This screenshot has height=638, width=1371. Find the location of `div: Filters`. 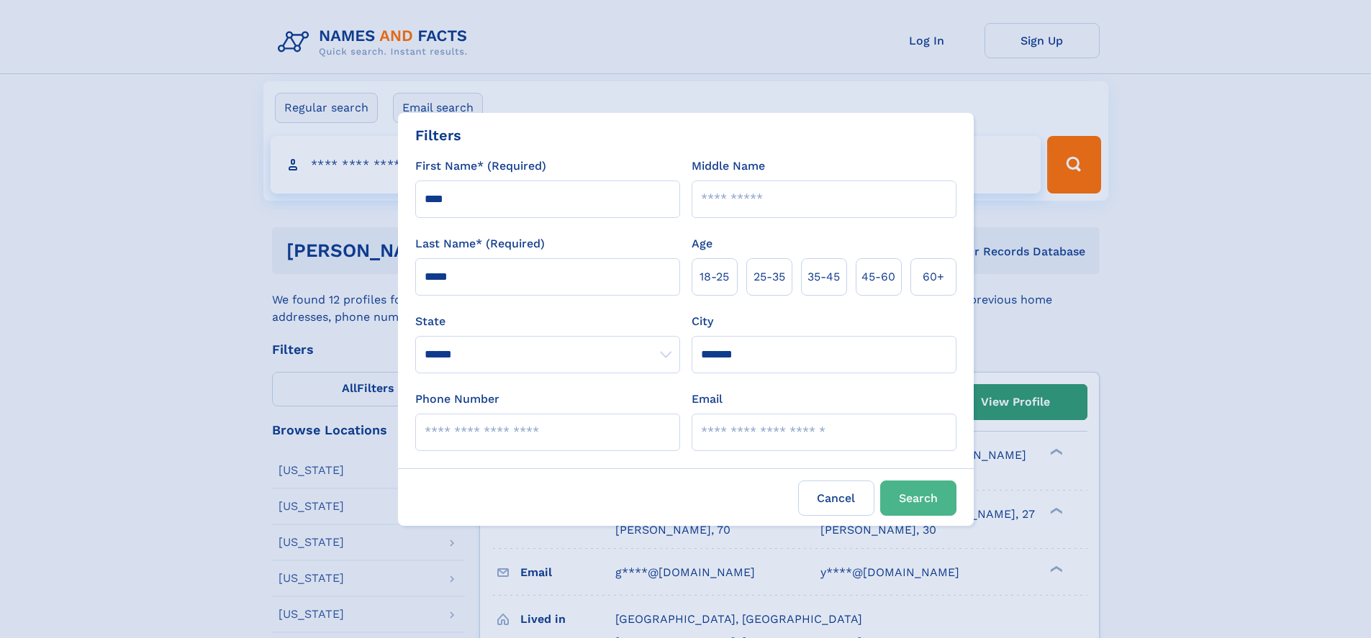

div: Filters is located at coordinates (438, 135).